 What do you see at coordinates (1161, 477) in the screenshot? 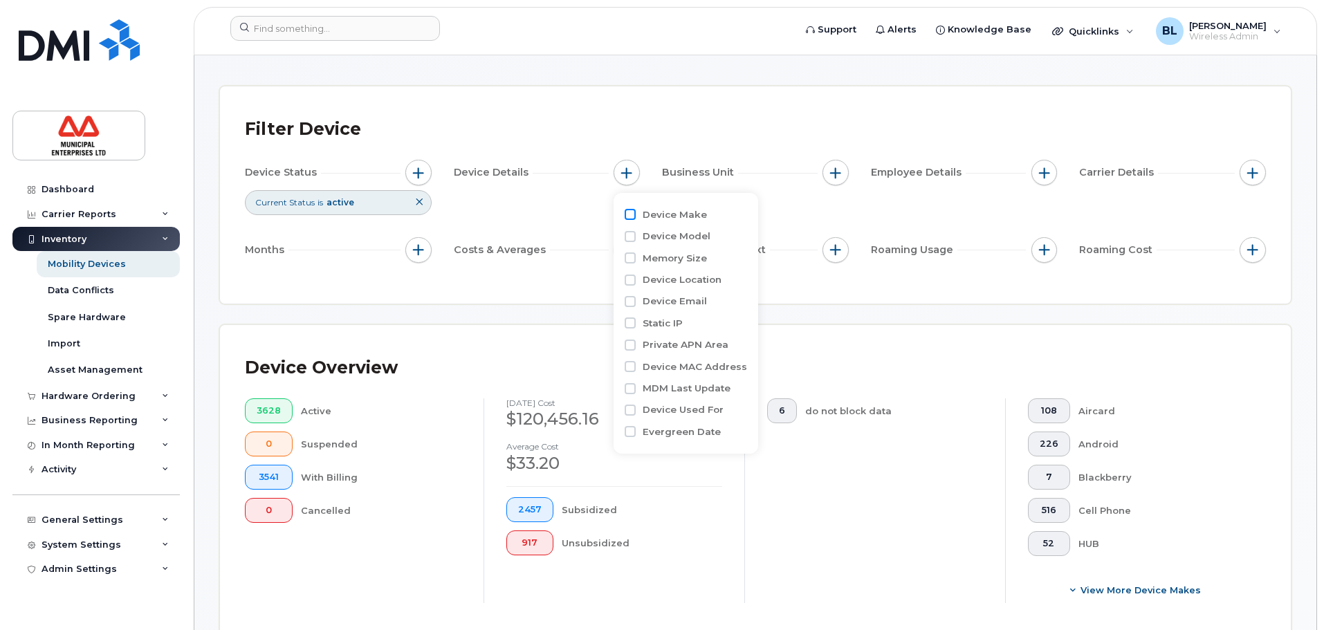
I see `div: Blackberry` at bounding box center [1161, 477].